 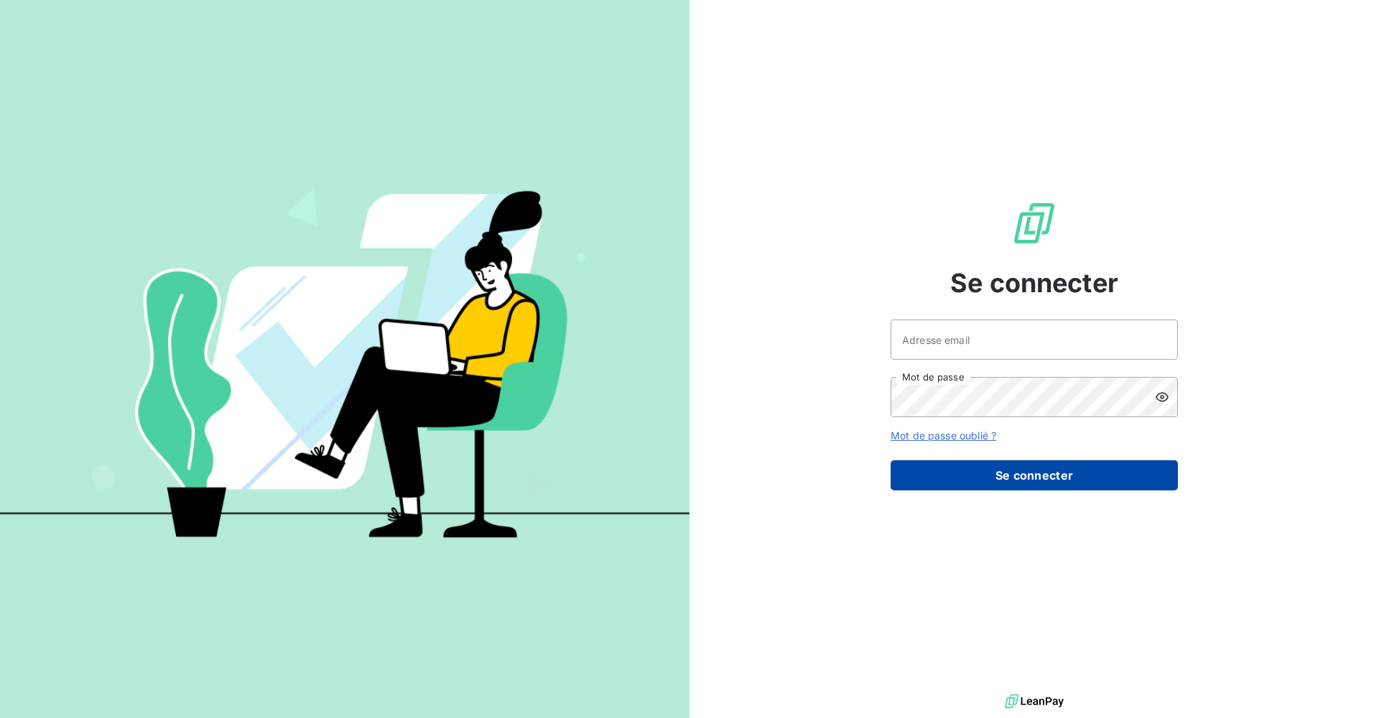 I want to click on input: placeholder, so click(x=1034, y=340).